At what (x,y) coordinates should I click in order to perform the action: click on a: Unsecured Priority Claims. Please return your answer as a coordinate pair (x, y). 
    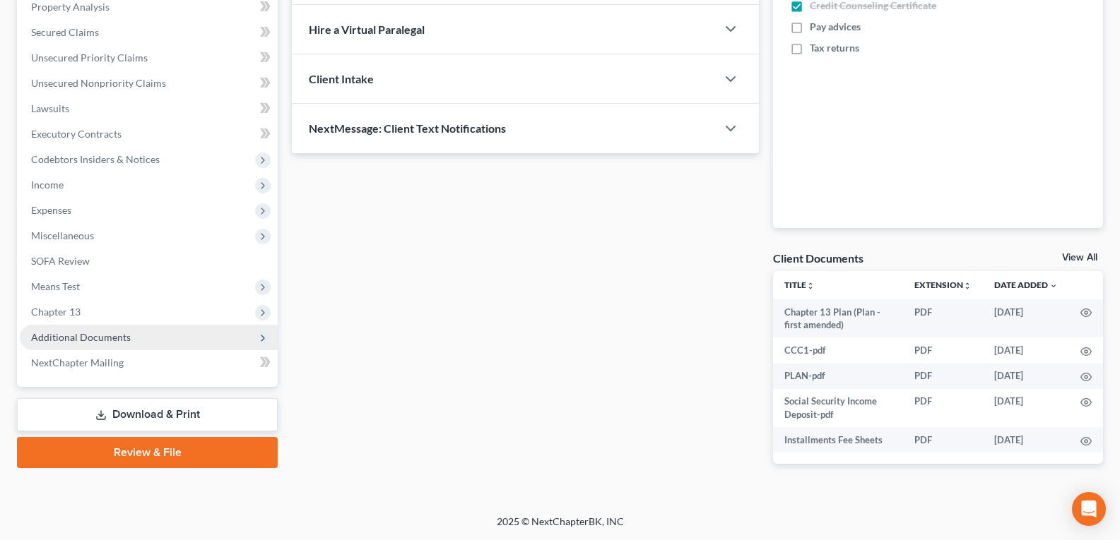
    Looking at the image, I should click on (148, 58).